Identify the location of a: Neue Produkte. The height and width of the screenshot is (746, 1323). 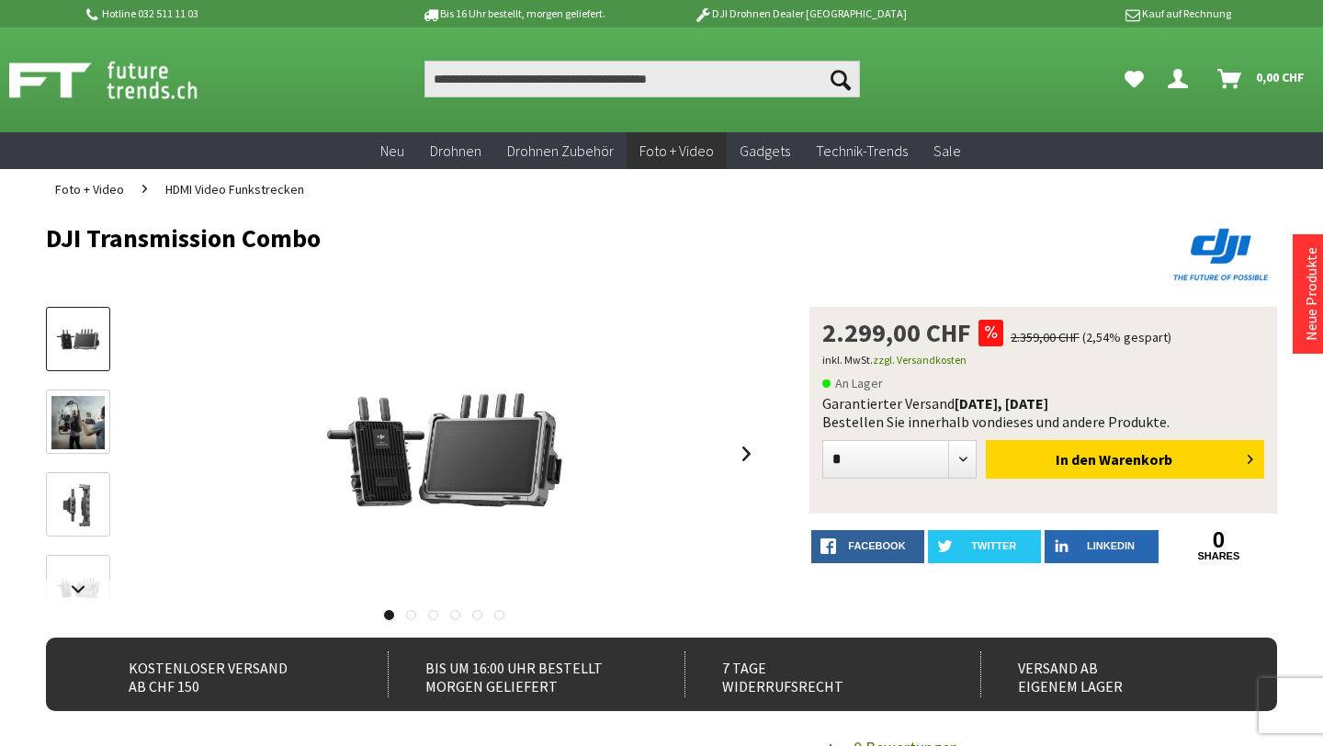
(1311, 294).